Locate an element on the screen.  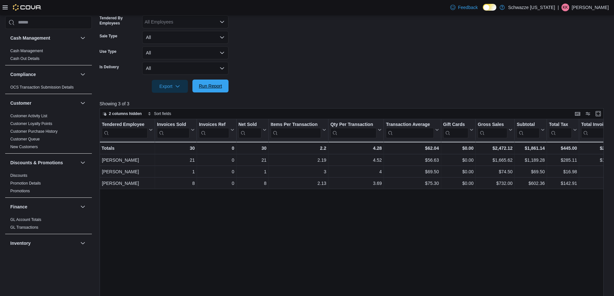
label: Use Type is located at coordinates (108, 52).